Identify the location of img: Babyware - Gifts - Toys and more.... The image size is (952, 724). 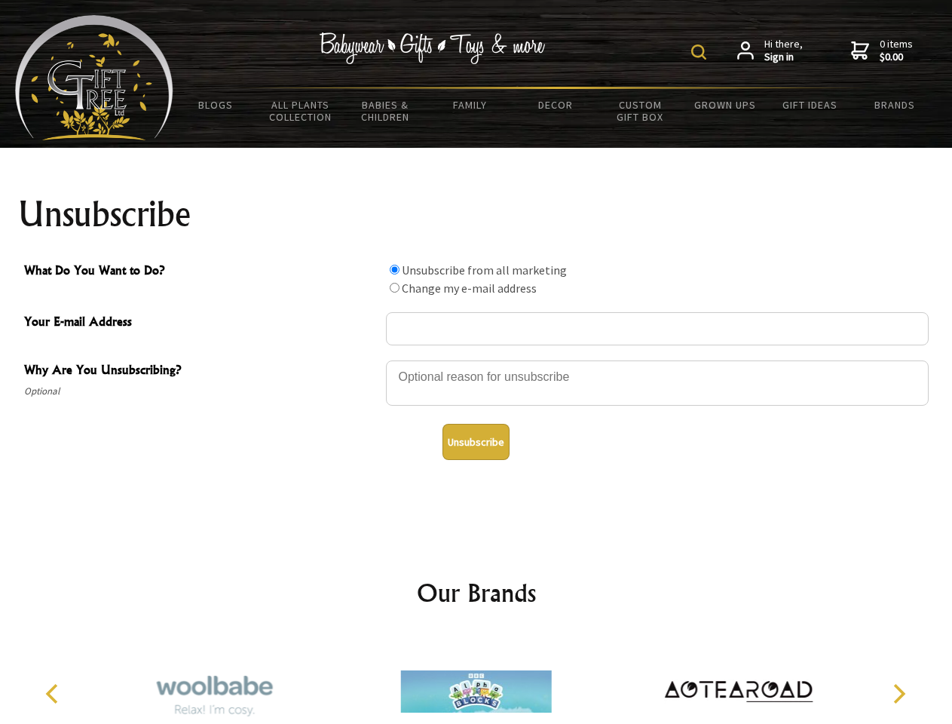
(94, 78).